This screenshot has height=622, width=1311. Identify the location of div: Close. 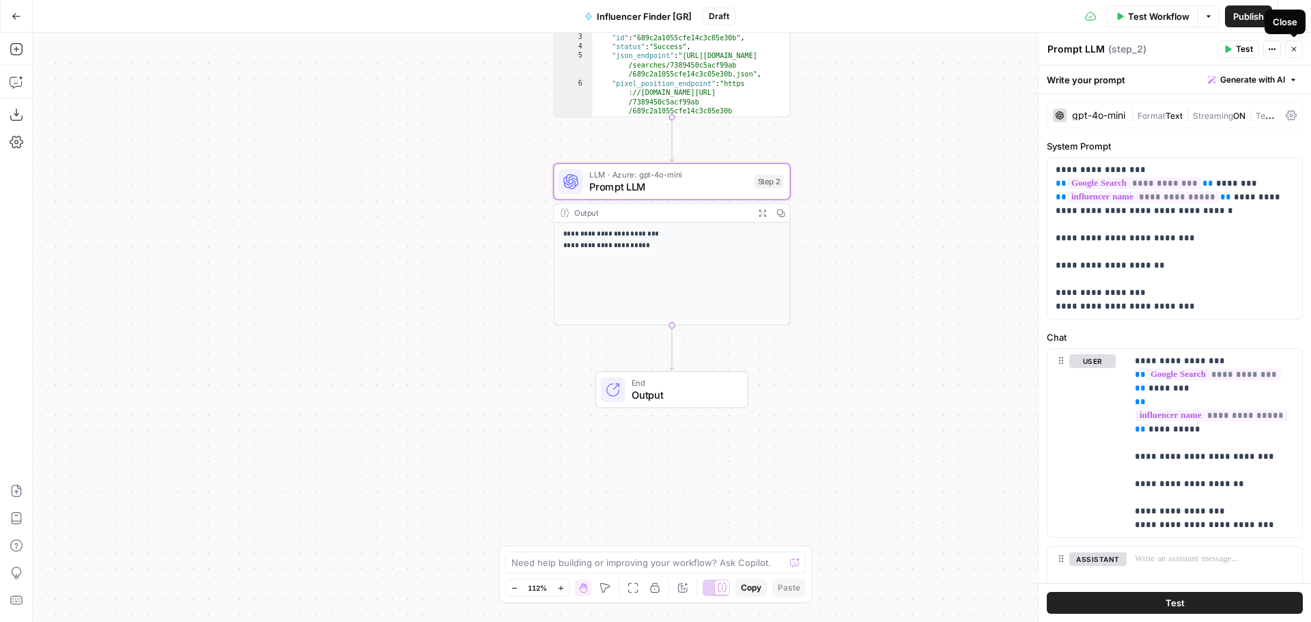
(1285, 22).